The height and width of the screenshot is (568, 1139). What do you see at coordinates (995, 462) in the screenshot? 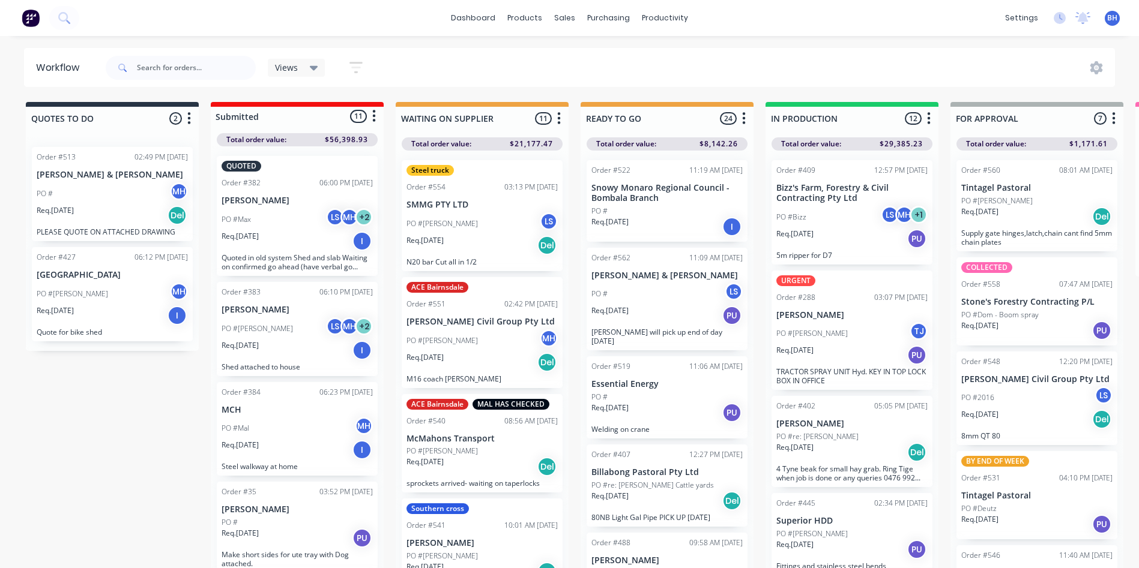
I see `div: BY END OF WEEK` at bounding box center [995, 462].